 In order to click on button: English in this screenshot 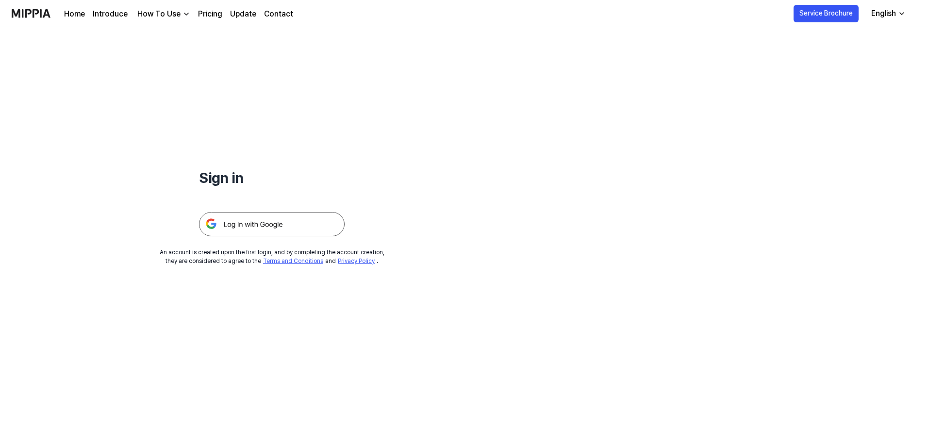, I will do `click(887, 14)`.